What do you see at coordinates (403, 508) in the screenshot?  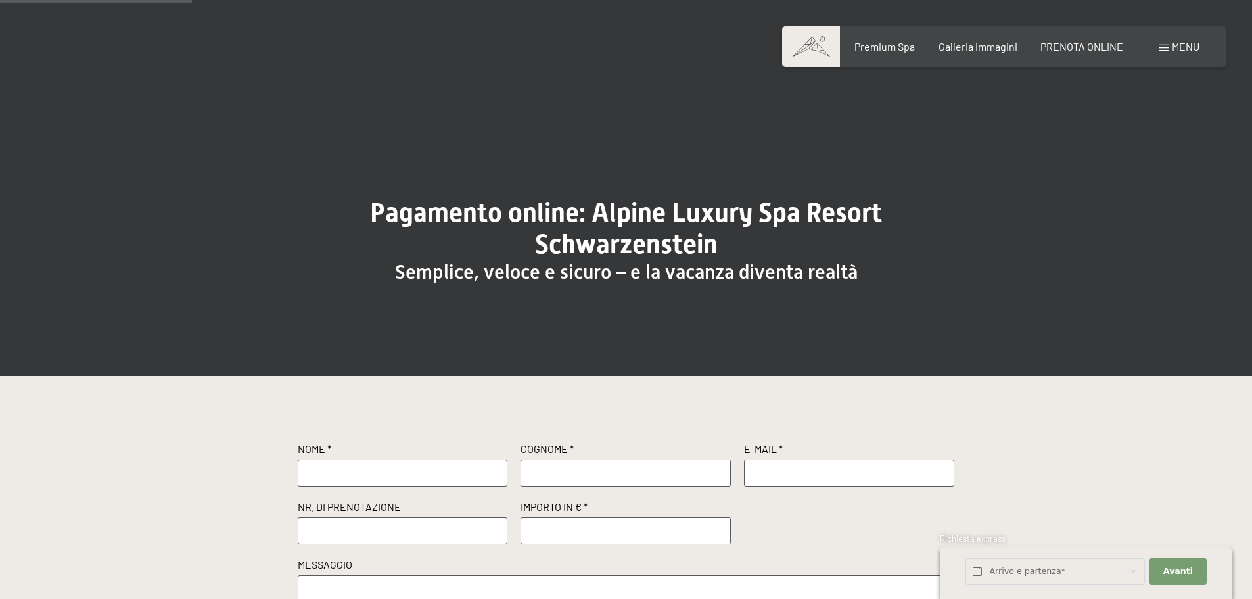 I see `label: Nr. di prenotazione` at bounding box center [403, 508].